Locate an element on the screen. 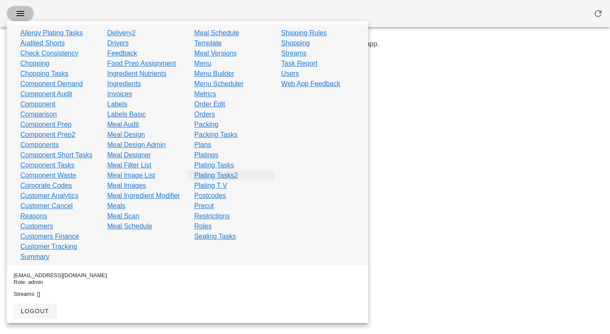 This screenshot has height=334, width=610. a: Meal Schedule Template is located at coordinates (231, 38).